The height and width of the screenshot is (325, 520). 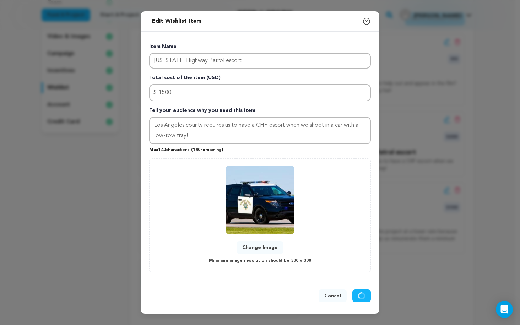 I want to click on textarea: Tell your audience why you need this item, so click(x=260, y=131).